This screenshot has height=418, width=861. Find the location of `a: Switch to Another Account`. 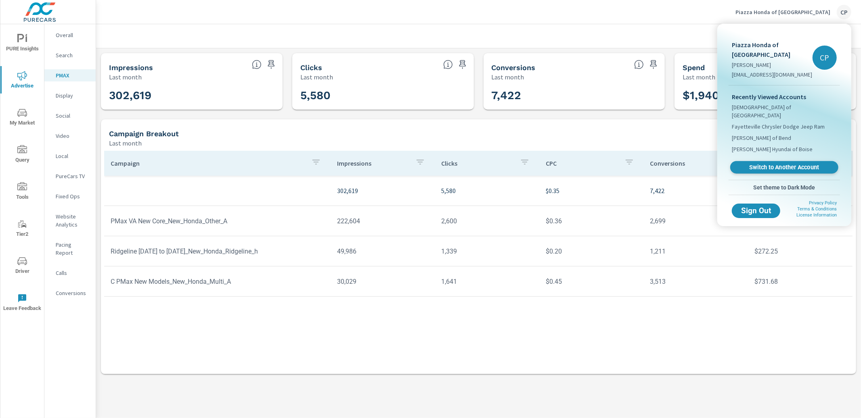

a: Switch to Another Account is located at coordinates (784, 167).